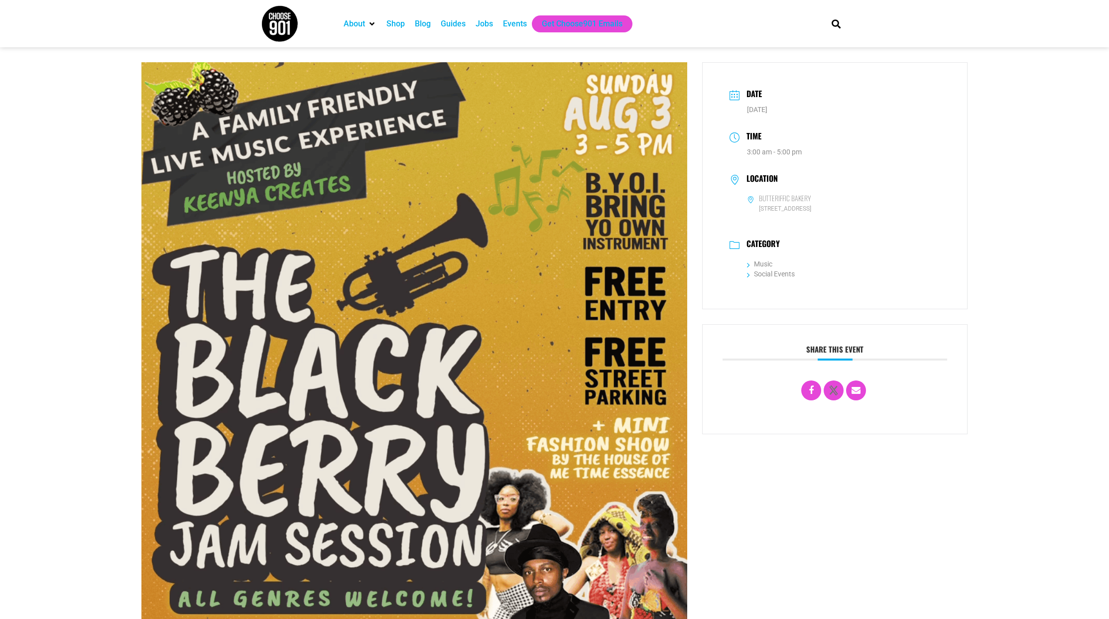  I want to click on abbr: 3:00 am - 5:00 pm, so click(775, 152).